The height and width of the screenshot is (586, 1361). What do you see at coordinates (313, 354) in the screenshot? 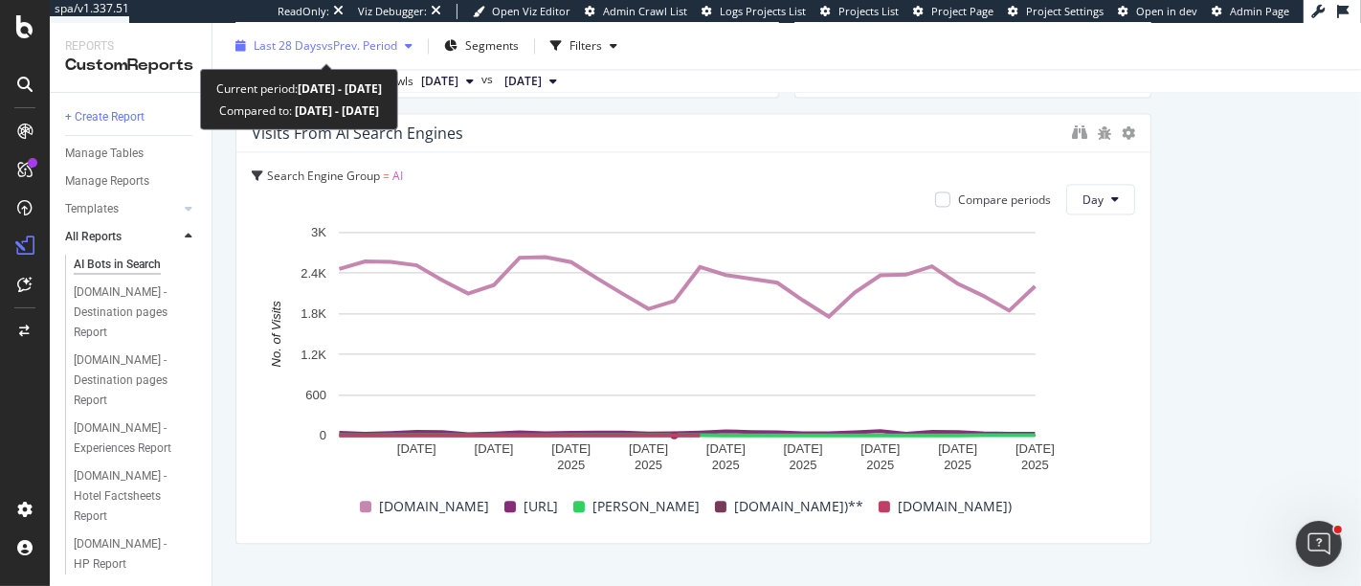
I see `text: 1.2K` at bounding box center [313, 354].